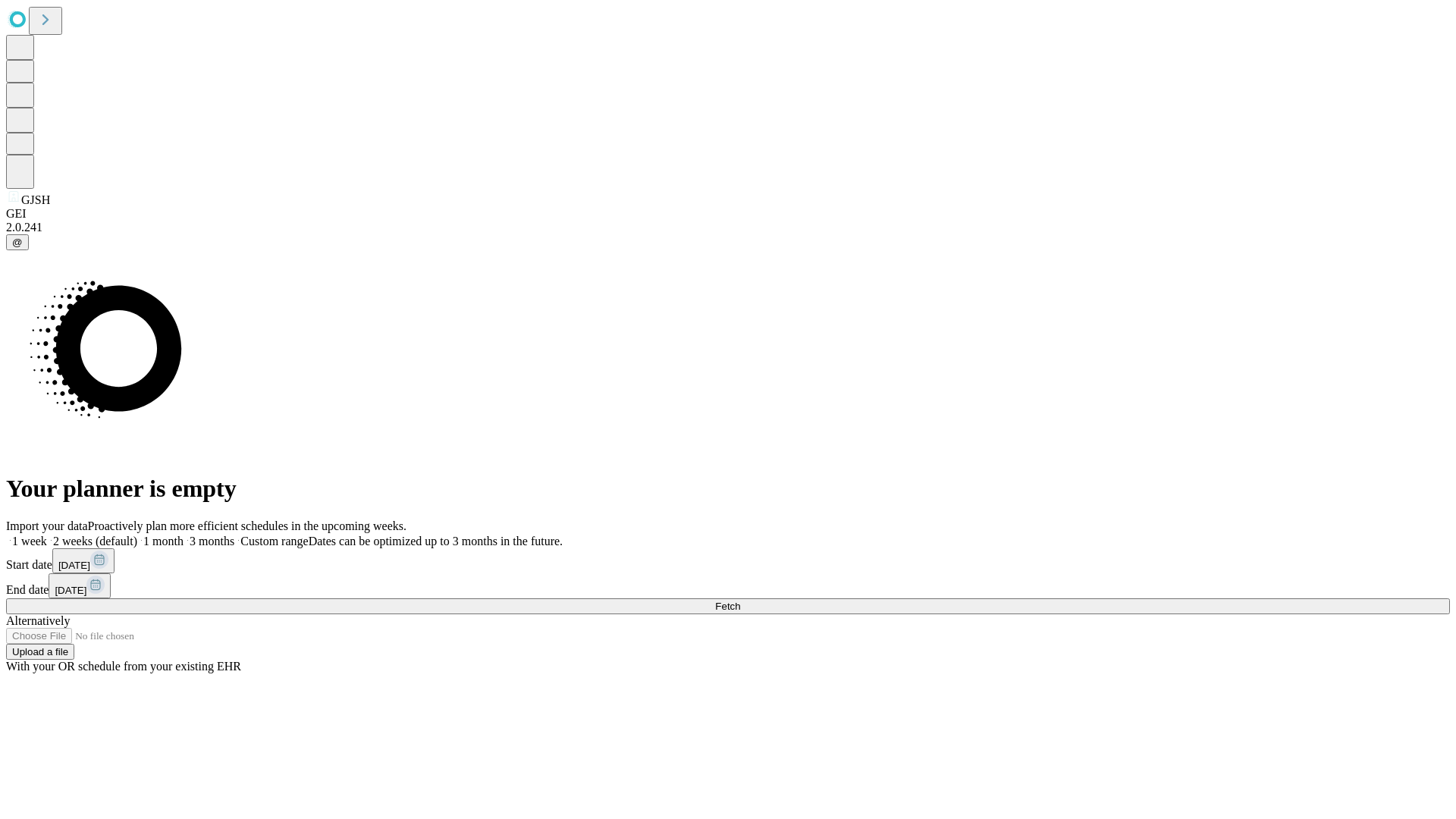 The height and width of the screenshot is (819, 1456). What do you see at coordinates (728, 586) in the screenshot?
I see `div: End date` at bounding box center [728, 586].